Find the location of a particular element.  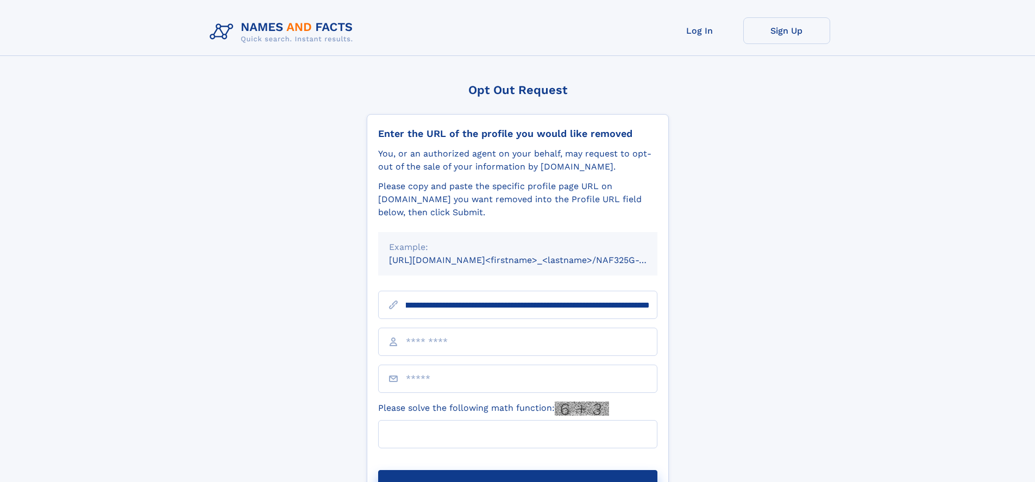

div: You, or an authorized agent on your behalf, may request to opt-out of the sale of your informatio... is located at coordinates (518, 160).